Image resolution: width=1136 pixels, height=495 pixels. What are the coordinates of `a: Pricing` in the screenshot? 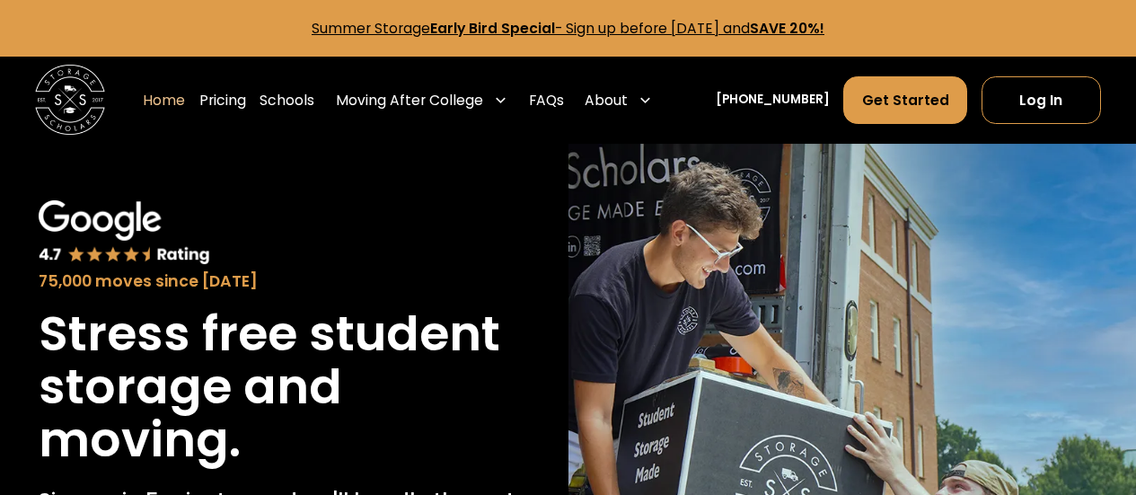 It's located at (223, 100).